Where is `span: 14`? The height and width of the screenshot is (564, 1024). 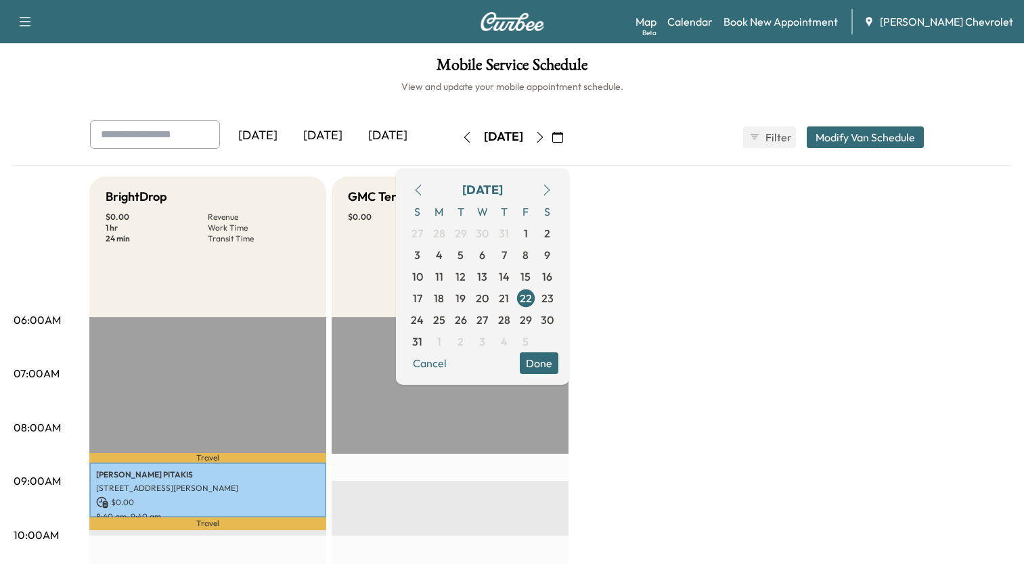
span: 14 is located at coordinates (504, 277).